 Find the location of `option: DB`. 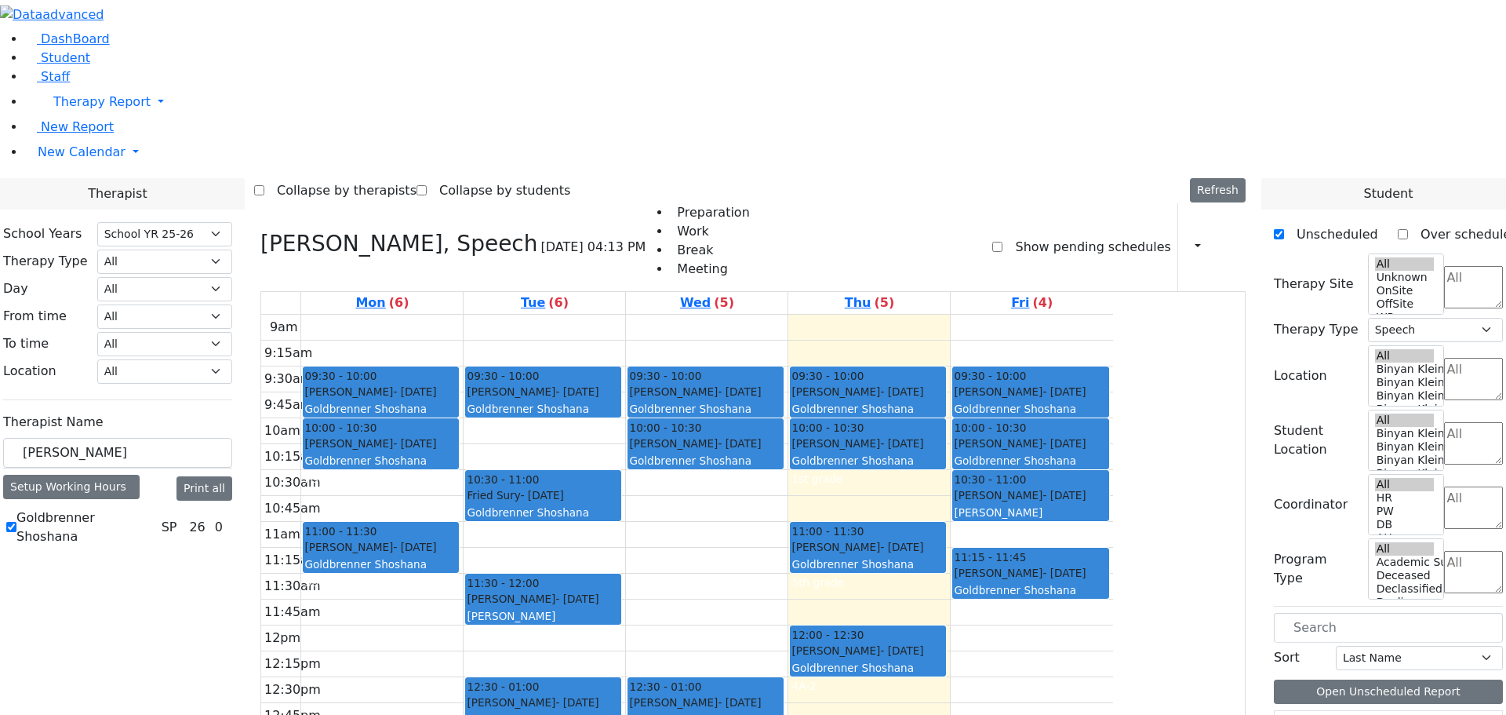

option: DB is located at coordinates (1405, 524).